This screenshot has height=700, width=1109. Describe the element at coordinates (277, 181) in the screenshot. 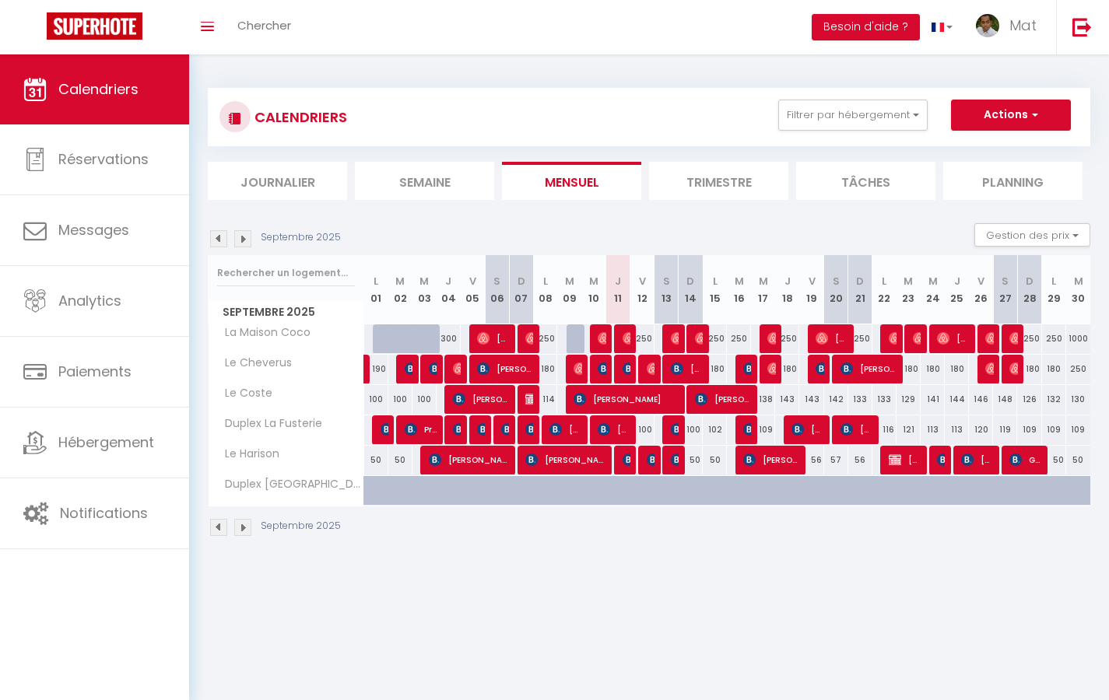

I see `li: Journalier` at that location.